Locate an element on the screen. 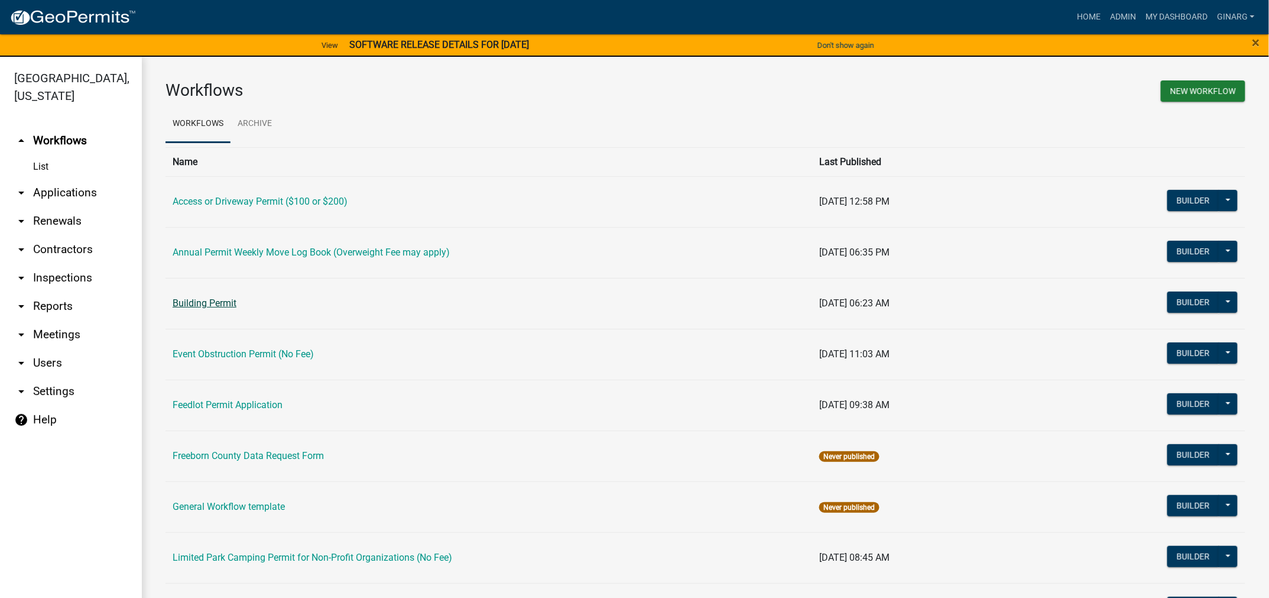  a: Event Obstruction Permit (No Fee) is located at coordinates (243, 353).